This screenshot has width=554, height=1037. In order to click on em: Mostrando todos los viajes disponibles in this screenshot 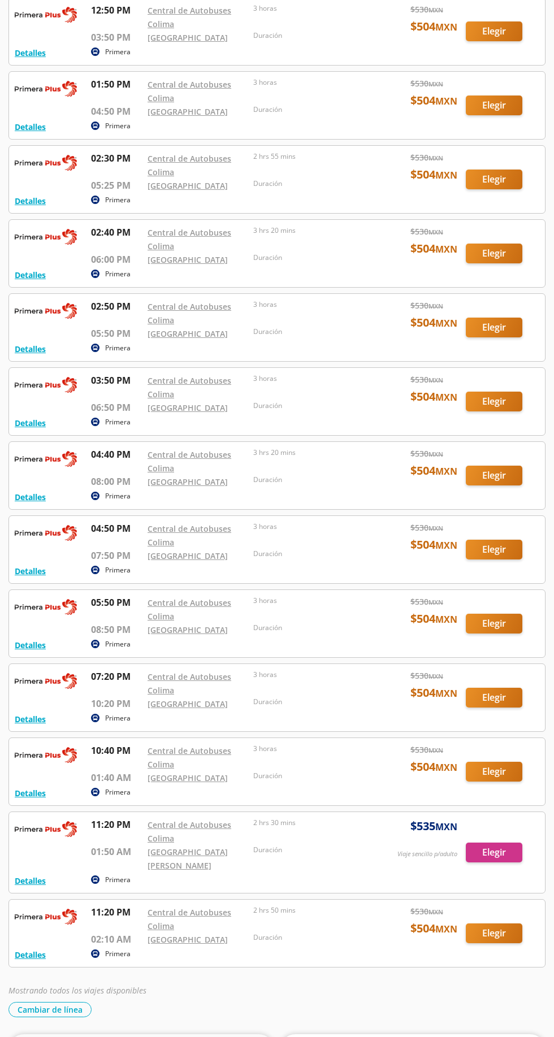, I will do `click(77, 990)`.